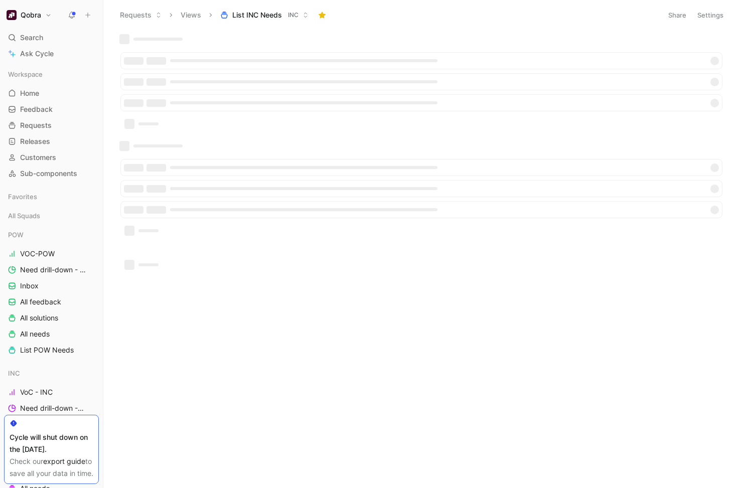 This screenshot has width=740, height=488. What do you see at coordinates (37, 54) in the screenshot?
I see `span: Ask Cycle` at bounding box center [37, 54].